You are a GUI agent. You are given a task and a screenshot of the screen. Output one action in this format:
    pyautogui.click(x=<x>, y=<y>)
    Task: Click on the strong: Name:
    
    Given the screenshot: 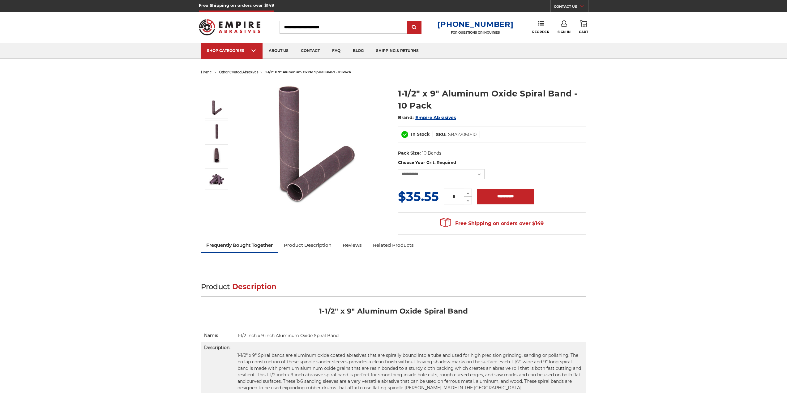 What is the action you would take?
    pyautogui.click(x=211, y=335)
    